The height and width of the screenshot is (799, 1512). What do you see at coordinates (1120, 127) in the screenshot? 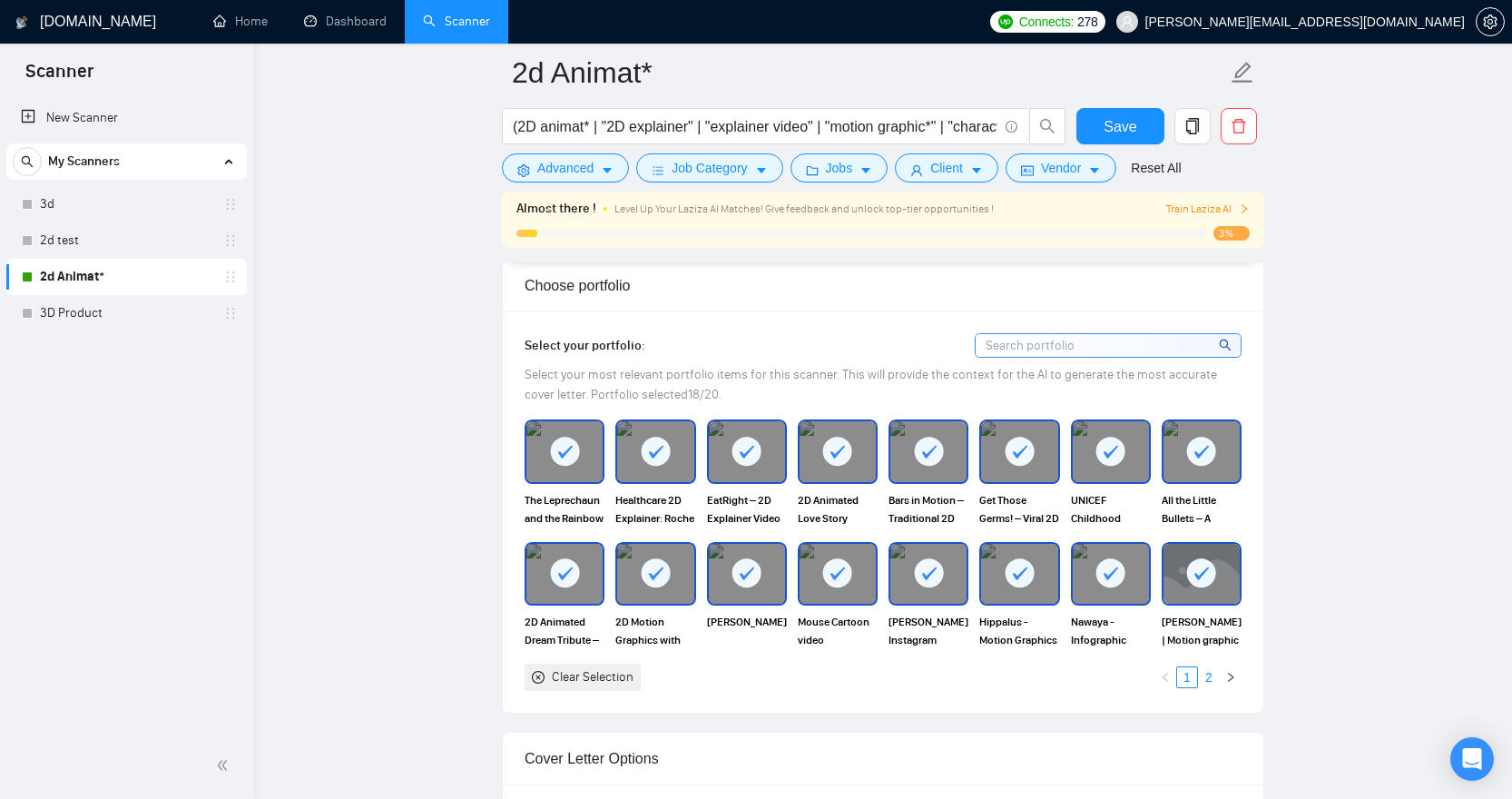
I see `button: Save` at bounding box center [1120, 127].